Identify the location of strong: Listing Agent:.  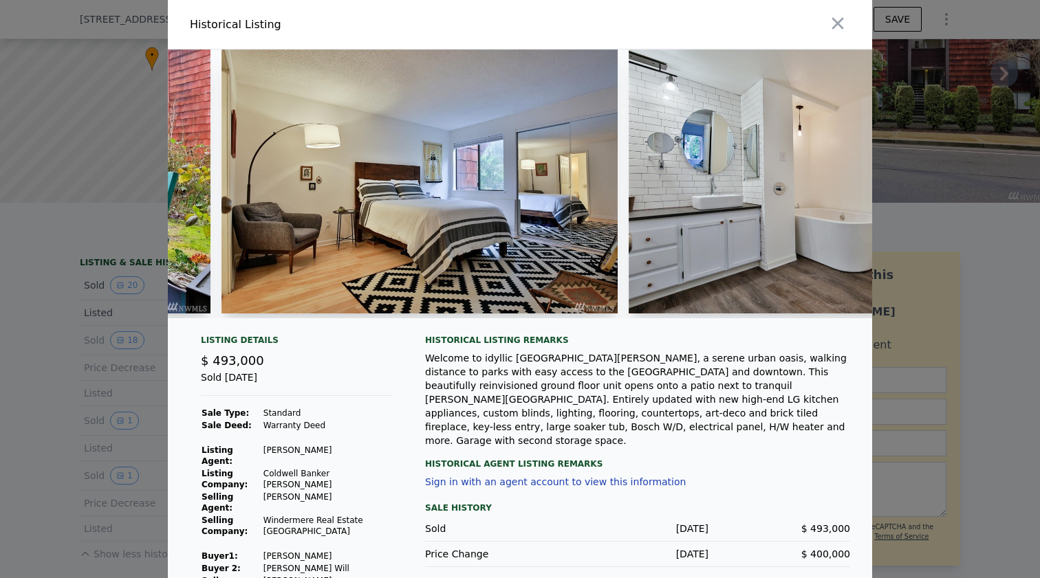
(217, 456).